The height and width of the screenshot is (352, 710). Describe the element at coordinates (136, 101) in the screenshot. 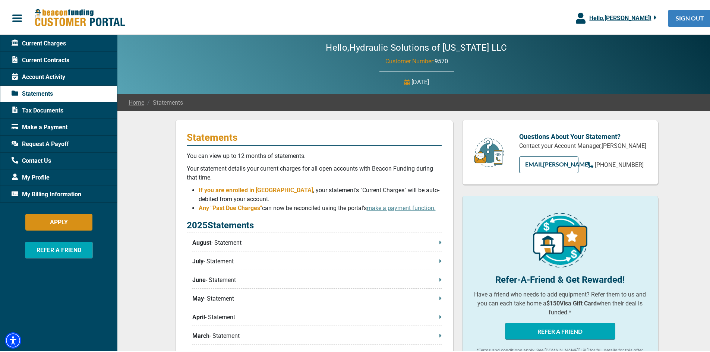

I see `a: Home` at that location.